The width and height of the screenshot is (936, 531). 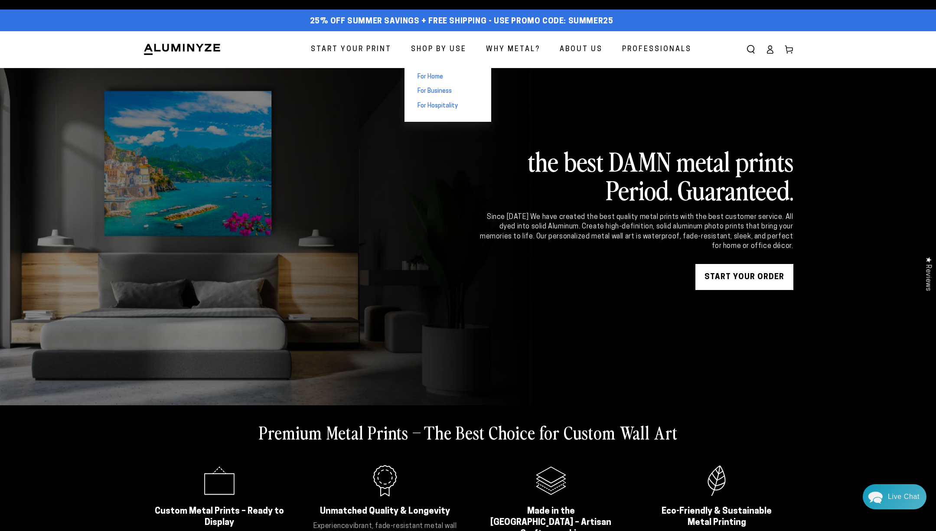 What do you see at coordinates (439, 49) in the screenshot?
I see `a: Shop By Use` at bounding box center [439, 49].